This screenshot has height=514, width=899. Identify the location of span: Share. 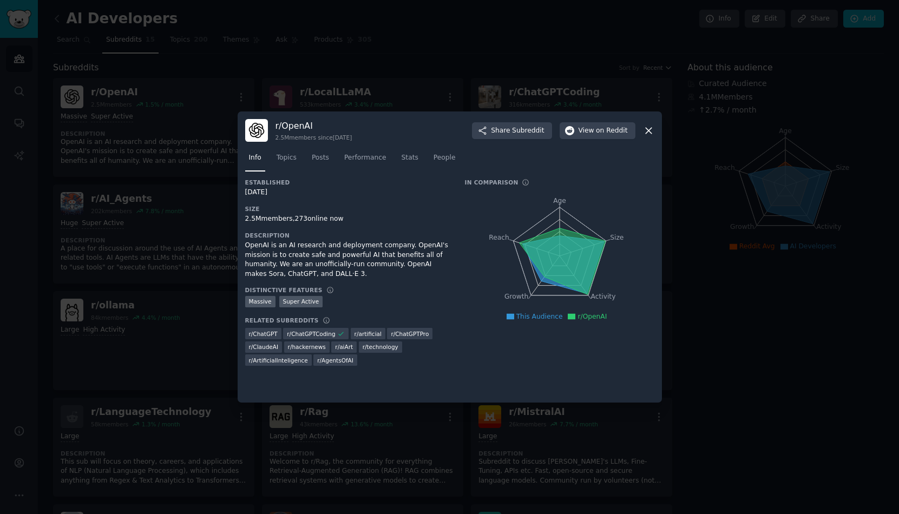
(517, 131).